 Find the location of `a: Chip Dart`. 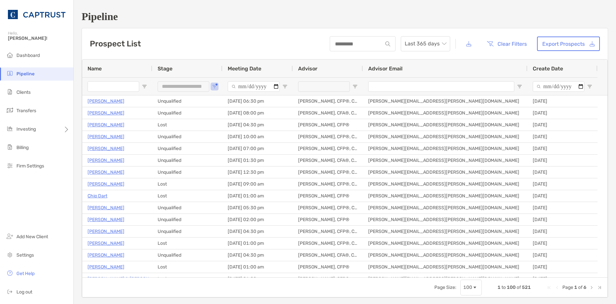

a: Chip Dart is located at coordinates (97, 196).